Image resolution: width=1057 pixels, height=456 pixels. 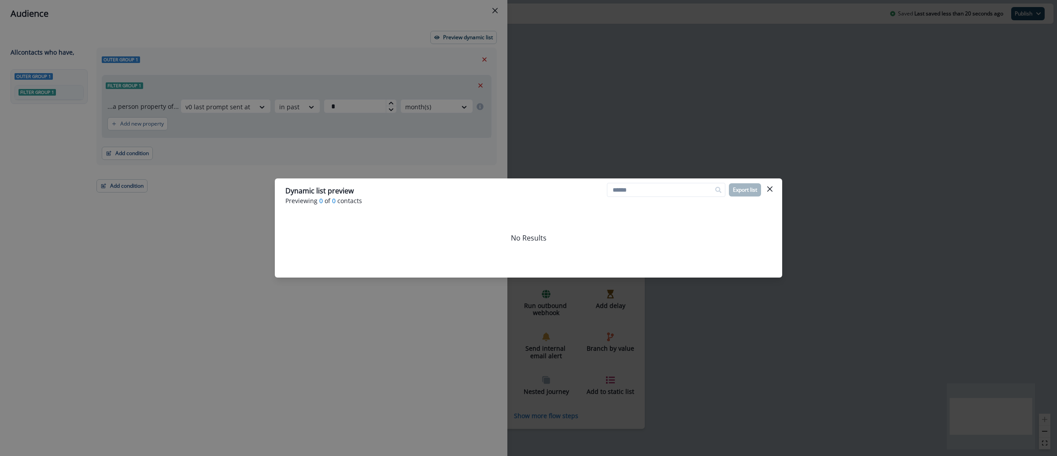 What do you see at coordinates (529, 200) in the screenshot?
I see `p: Previewing of contacts` at bounding box center [529, 200].